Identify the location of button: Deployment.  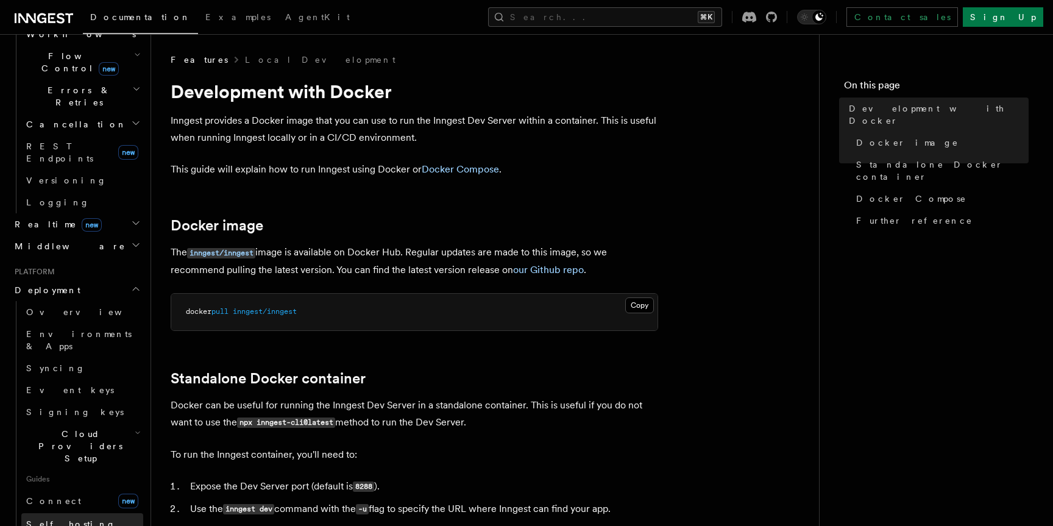
(76, 290).